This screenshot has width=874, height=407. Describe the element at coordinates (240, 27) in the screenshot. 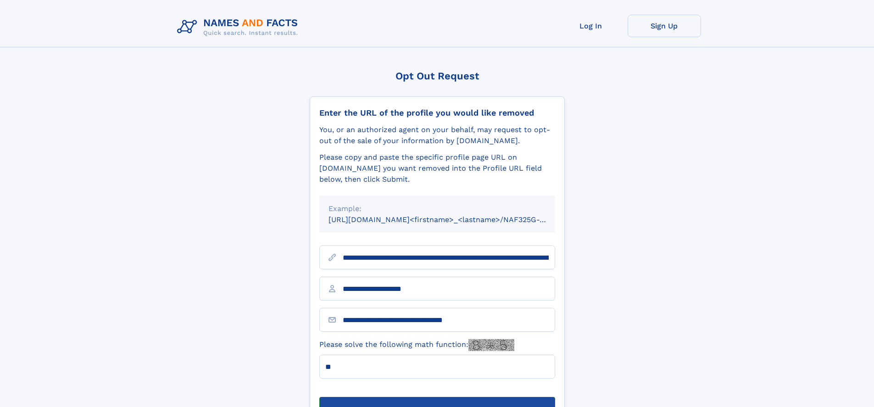

I see `img: Logo Names and Facts` at that location.